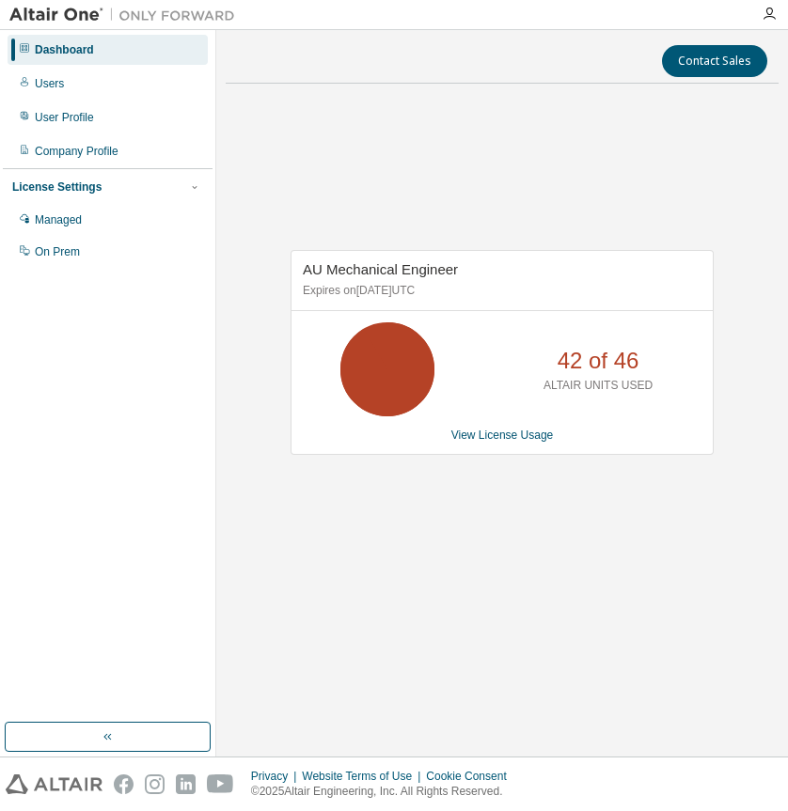 This screenshot has height=811, width=788. I want to click on div: Cookie Consent, so click(471, 777).